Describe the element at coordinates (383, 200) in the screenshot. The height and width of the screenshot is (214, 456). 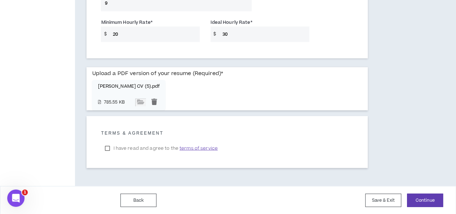
I see `button: Save & Exit` at that location.